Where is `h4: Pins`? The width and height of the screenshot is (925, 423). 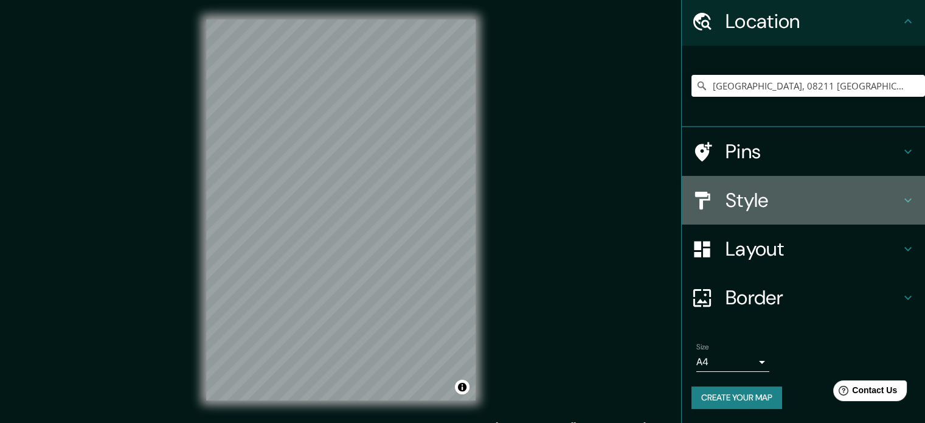 h4: Pins is located at coordinates (813, 151).